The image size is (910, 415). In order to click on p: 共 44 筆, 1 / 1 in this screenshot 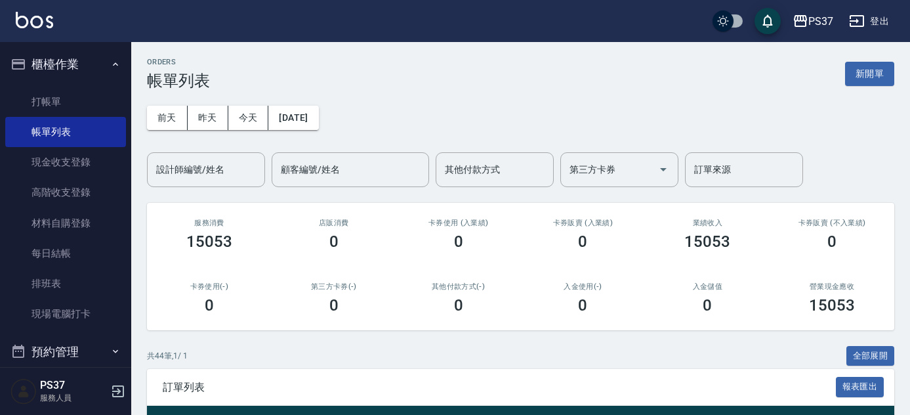, I will do `click(167, 356)`.